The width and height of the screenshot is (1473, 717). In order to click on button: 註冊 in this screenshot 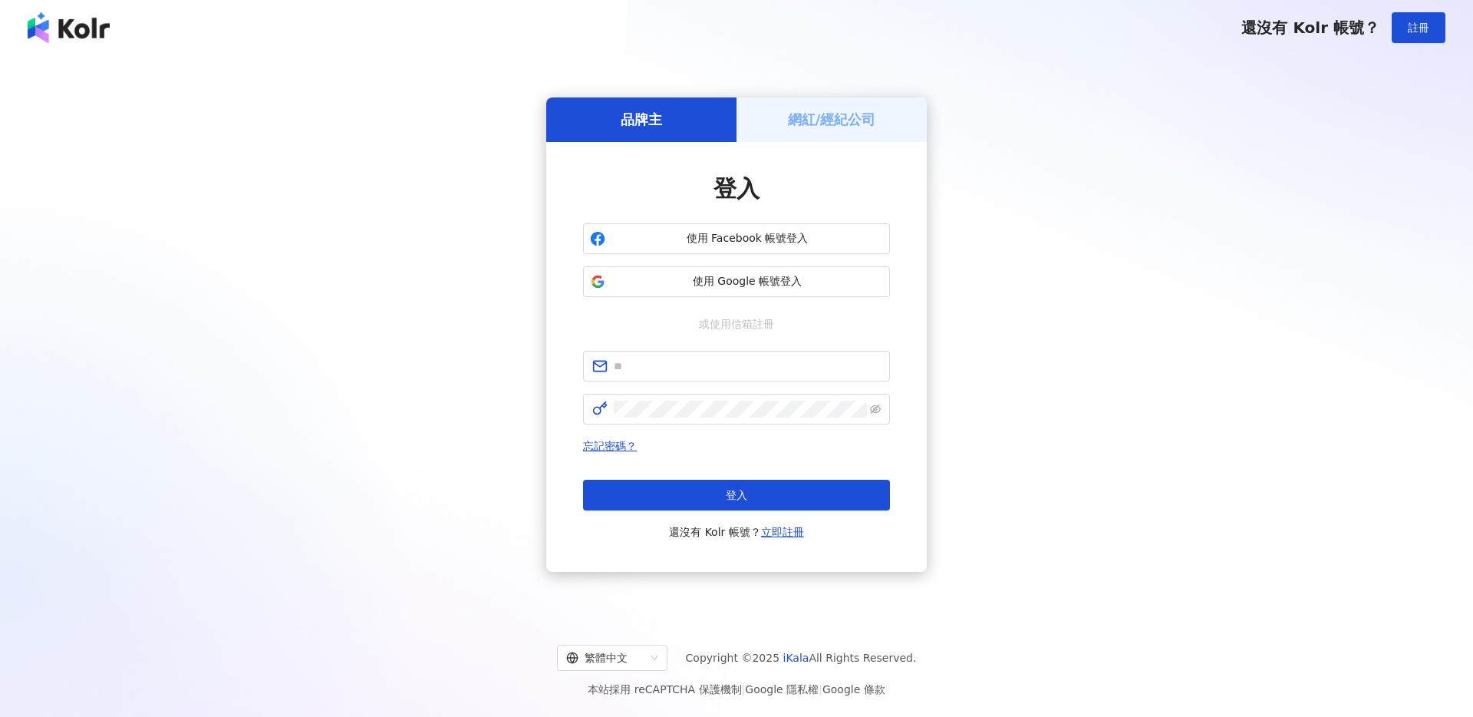, I will do `click(1419, 28)`.